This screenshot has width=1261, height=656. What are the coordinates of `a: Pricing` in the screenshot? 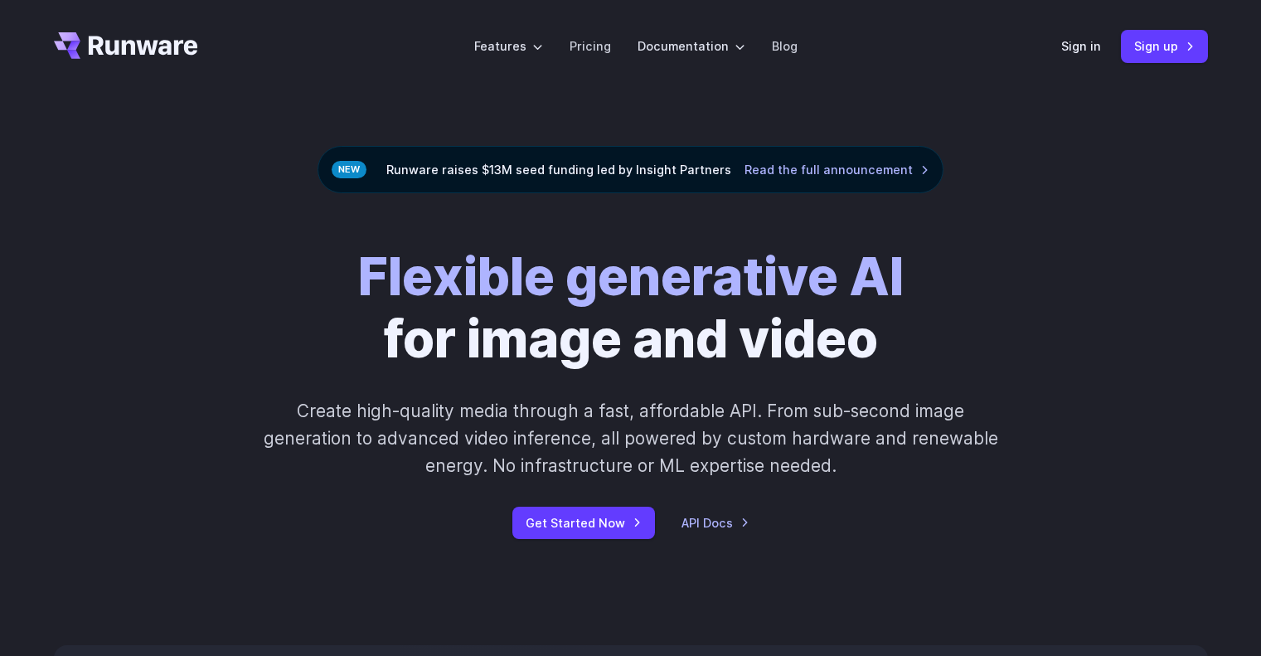 It's located at (590, 46).